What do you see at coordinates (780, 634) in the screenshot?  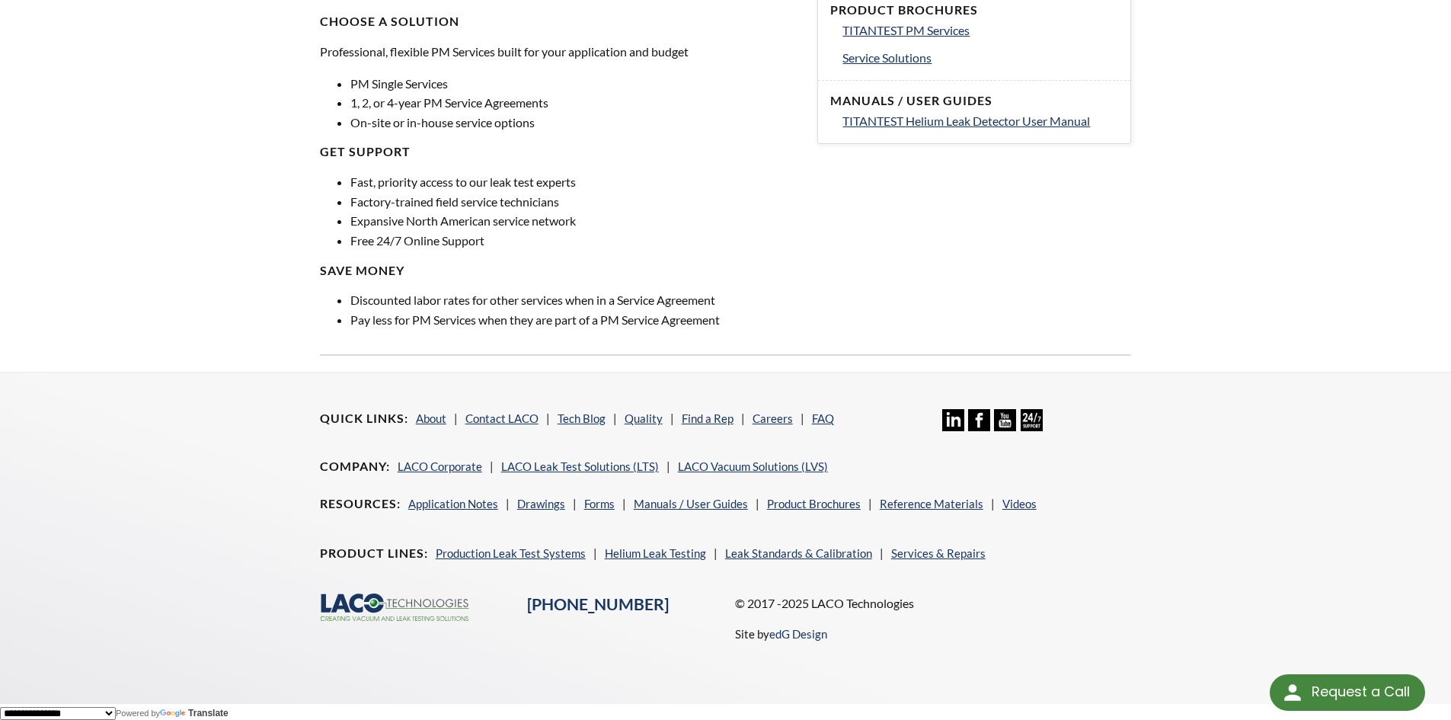 I see `p: Site by` at bounding box center [780, 634].